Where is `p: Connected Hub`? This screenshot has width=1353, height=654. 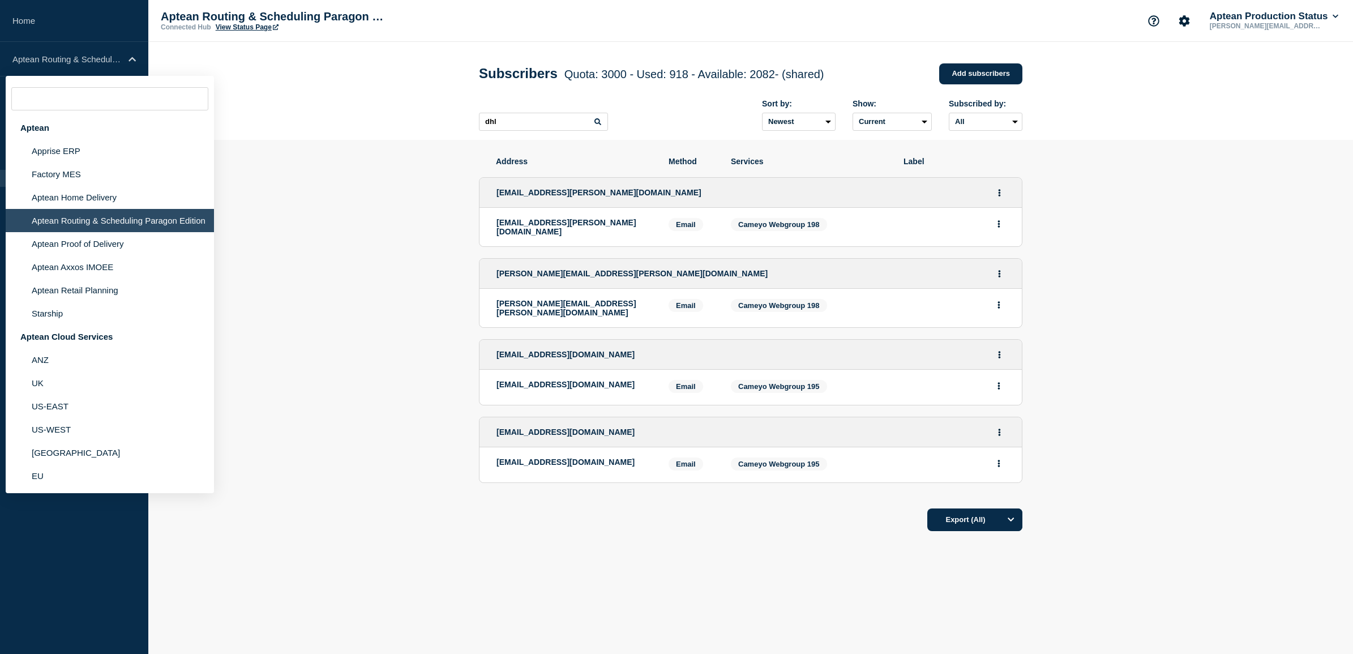
p: Connected Hub is located at coordinates (186, 27).